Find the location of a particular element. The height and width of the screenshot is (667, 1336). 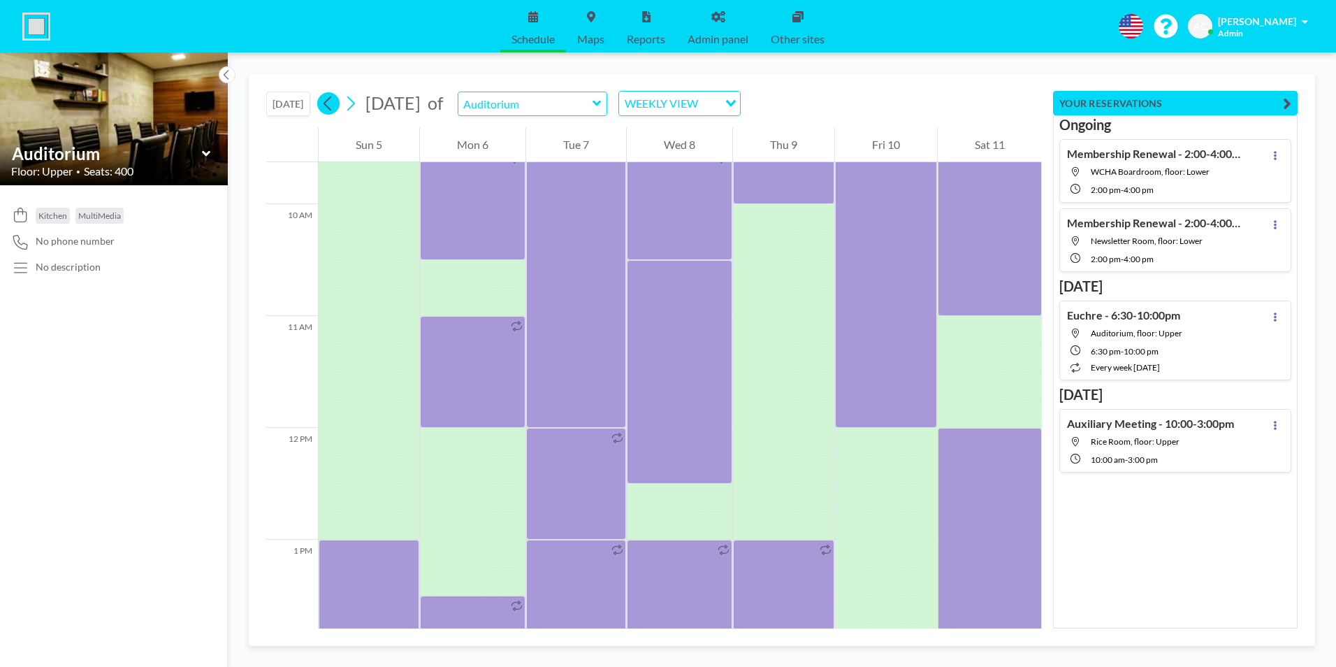

span: Floor: Upper is located at coordinates (42, 171).